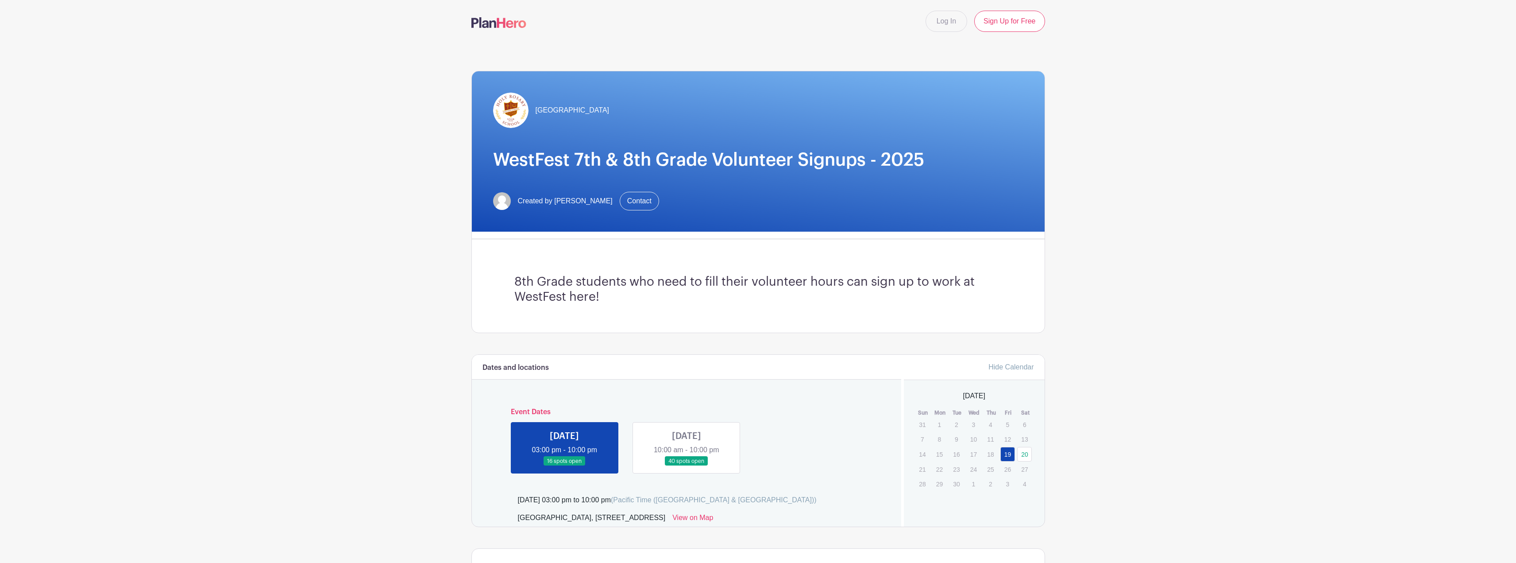 The width and height of the screenshot is (1516, 563). Describe the element at coordinates (957, 413) in the screenshot. I see `th: Tue` at that location.